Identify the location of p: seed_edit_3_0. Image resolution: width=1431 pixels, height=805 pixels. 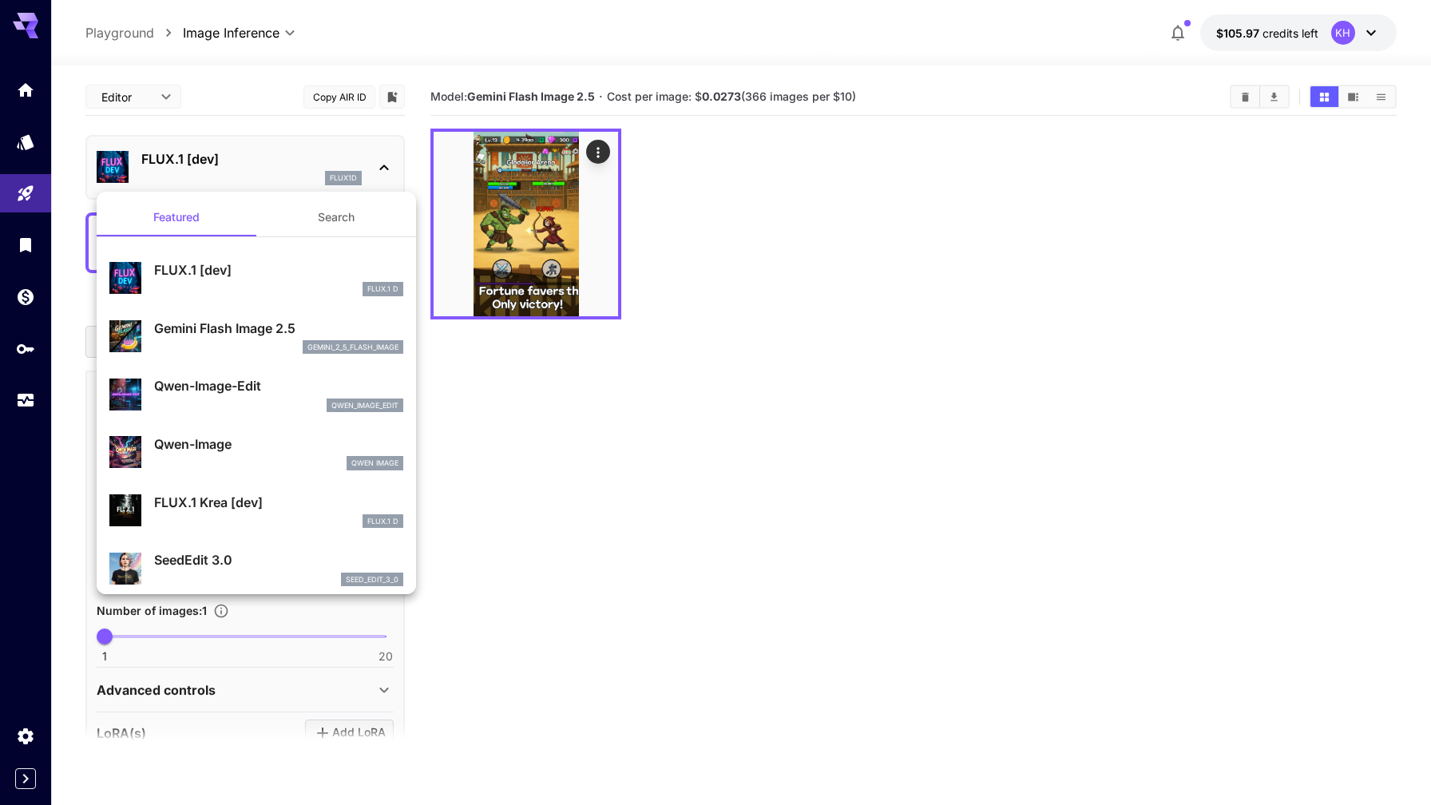
(372, 580).